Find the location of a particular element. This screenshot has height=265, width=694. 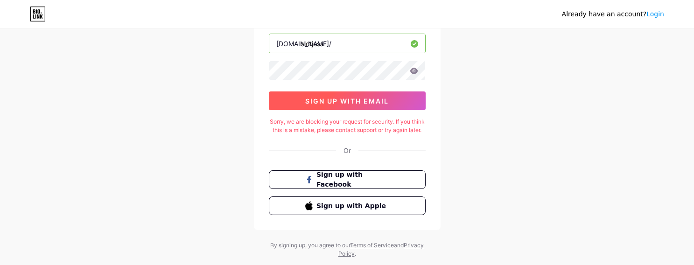

a: Login is located at coordinates (655, 14).